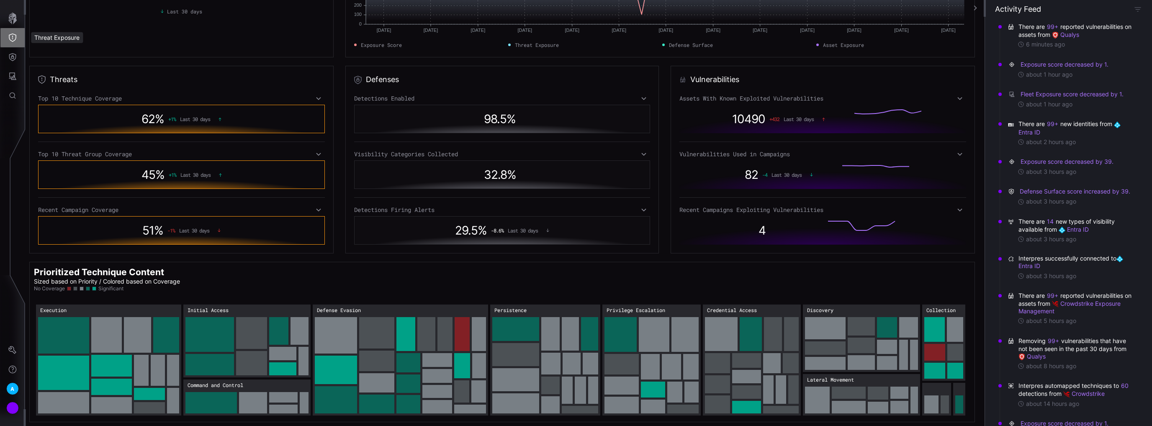 The width and height of the screenshot is (1152, 426). I want to click on p: Sized based on Priority / Colored based on Coverage, so click(502, 281).